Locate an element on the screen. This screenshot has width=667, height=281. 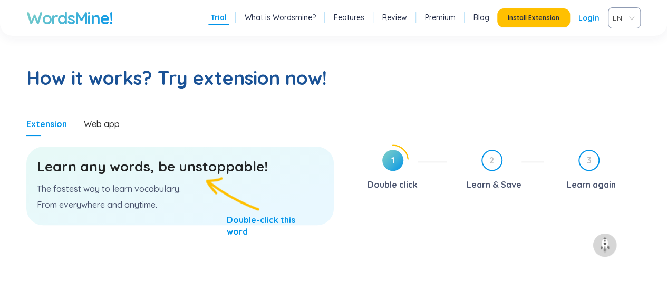
div: 3Learn again is located at coordinates (596, 171).